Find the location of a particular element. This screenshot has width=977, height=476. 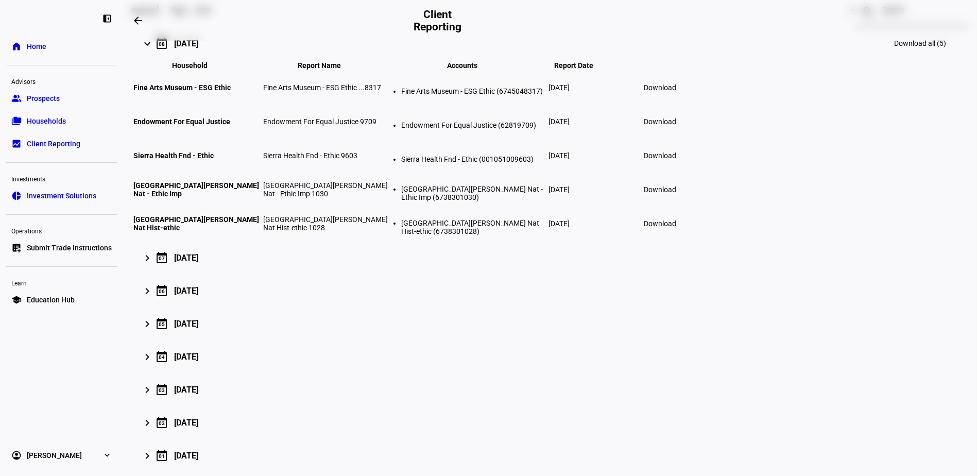

span: Accounts is located at coordinates (470, 65).